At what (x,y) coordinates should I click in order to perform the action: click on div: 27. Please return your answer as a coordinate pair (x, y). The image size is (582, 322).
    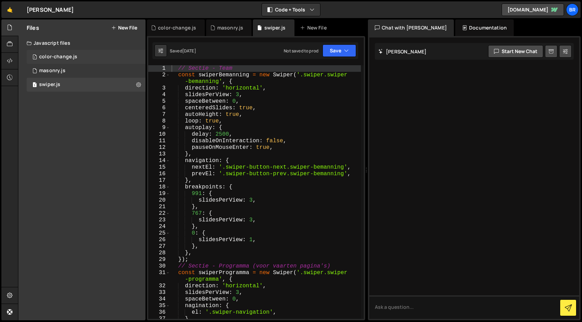
    Looking at the image, I should click on (159, 246).